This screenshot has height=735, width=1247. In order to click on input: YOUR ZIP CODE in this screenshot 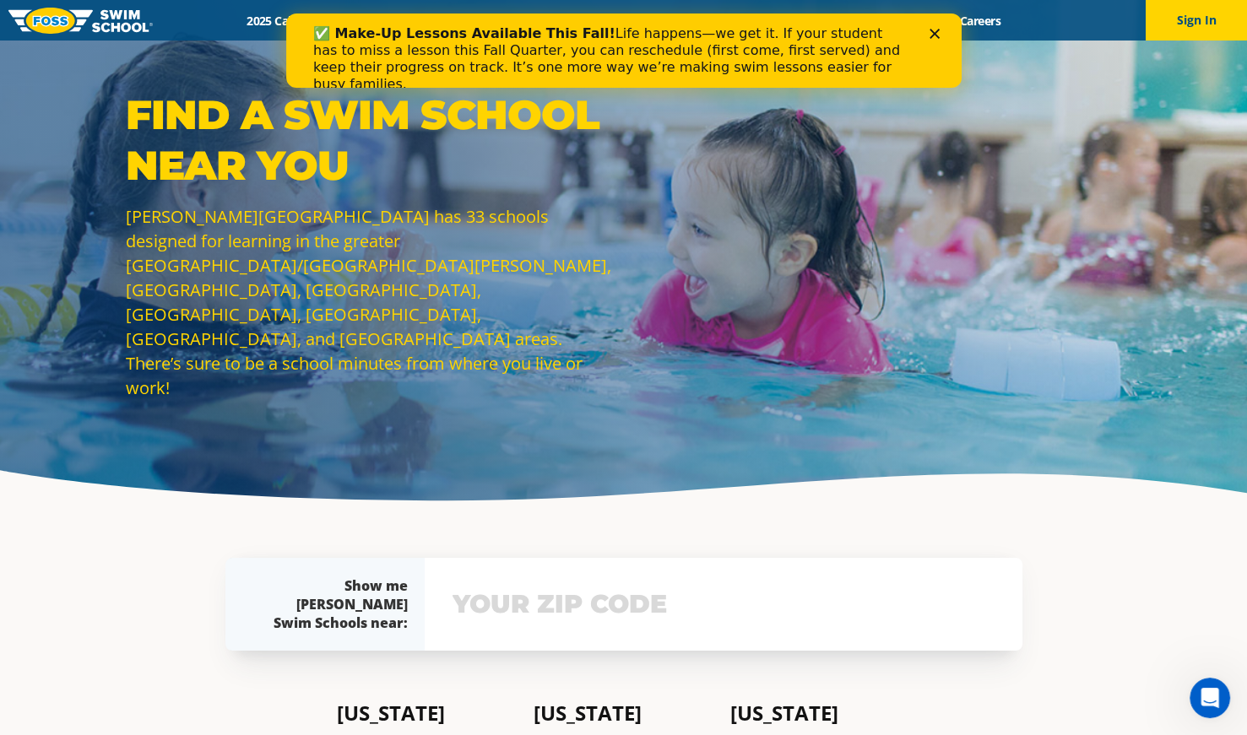, I will do `click(723, 604)`.